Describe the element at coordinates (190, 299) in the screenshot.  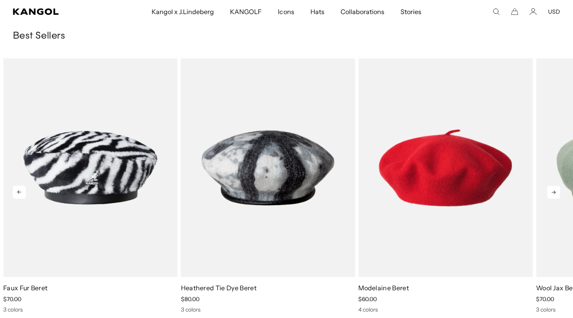
I see `span: $80.00` at that location.